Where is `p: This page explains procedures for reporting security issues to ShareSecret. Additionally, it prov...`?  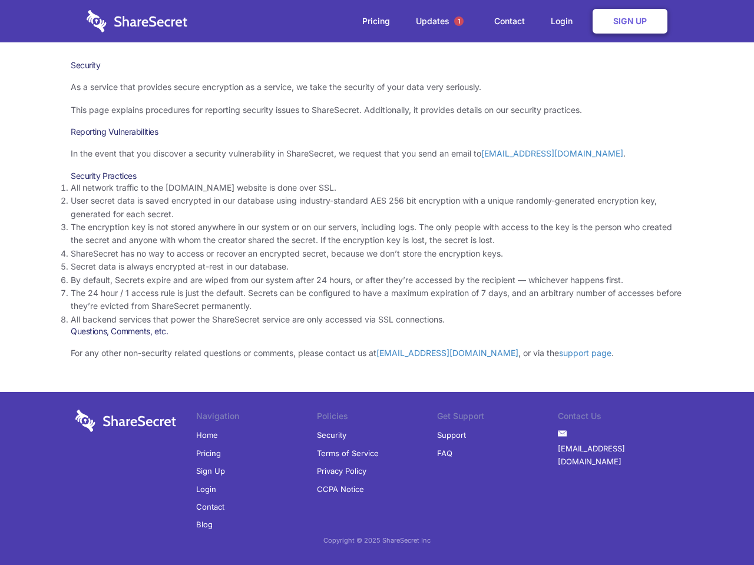 p: This page explains procedures for reporting security issues to ShareSecret. Additionally, it prov... is located at coordinates (377, 110).